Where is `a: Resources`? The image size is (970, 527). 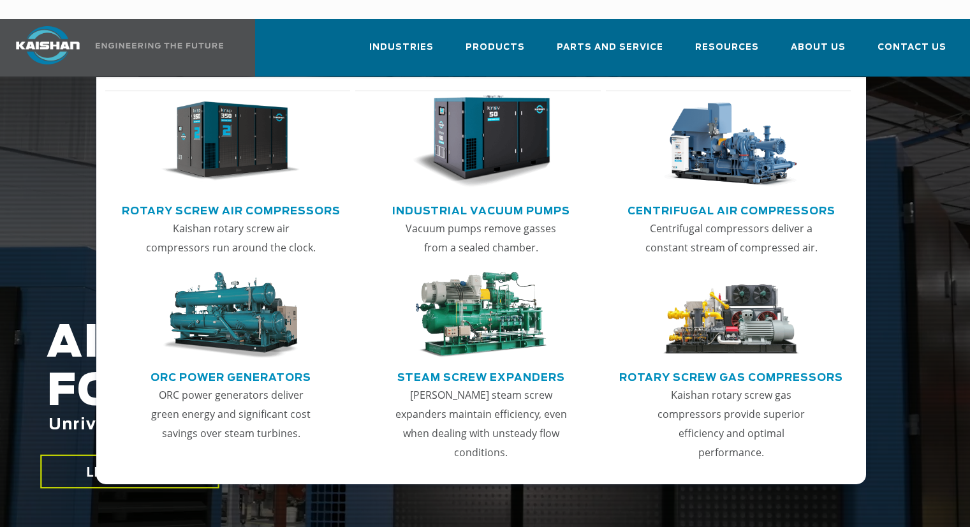 a: Resources is located at coordinates (727, 52).